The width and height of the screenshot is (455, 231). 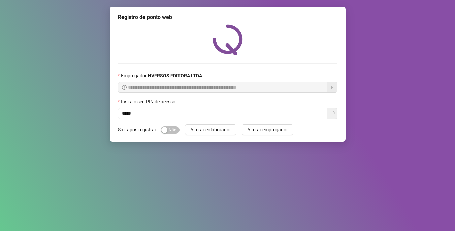 I want to click on strong: NVERSOS EDITORA LTDA, so click(x=175, y=76).